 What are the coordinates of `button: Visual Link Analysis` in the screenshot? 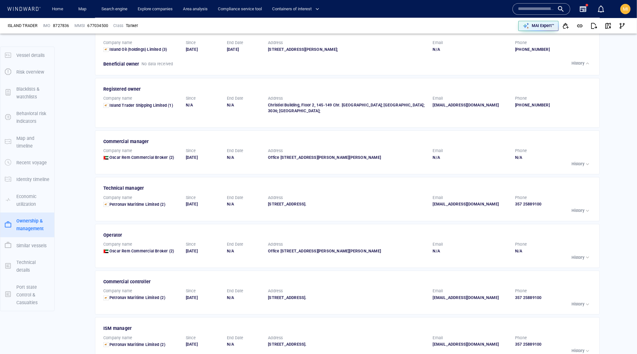 It's located at (623, 26).